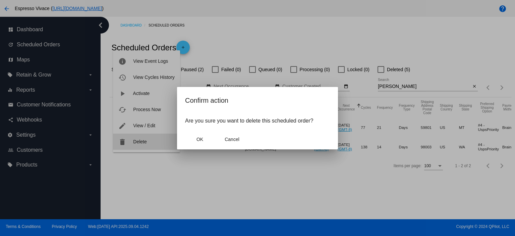  What do you see at coordinates (200, 139) in the screenshot?
I see `span: OK` at bounding box center [200, 139].